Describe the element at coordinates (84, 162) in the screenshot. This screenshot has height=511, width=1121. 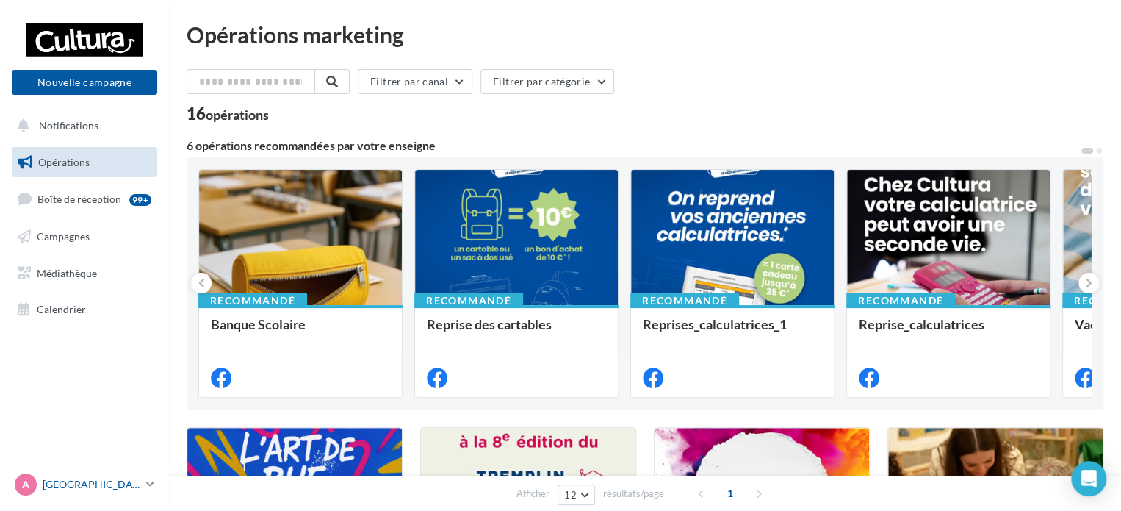
I see `a: Opérations` at that location.